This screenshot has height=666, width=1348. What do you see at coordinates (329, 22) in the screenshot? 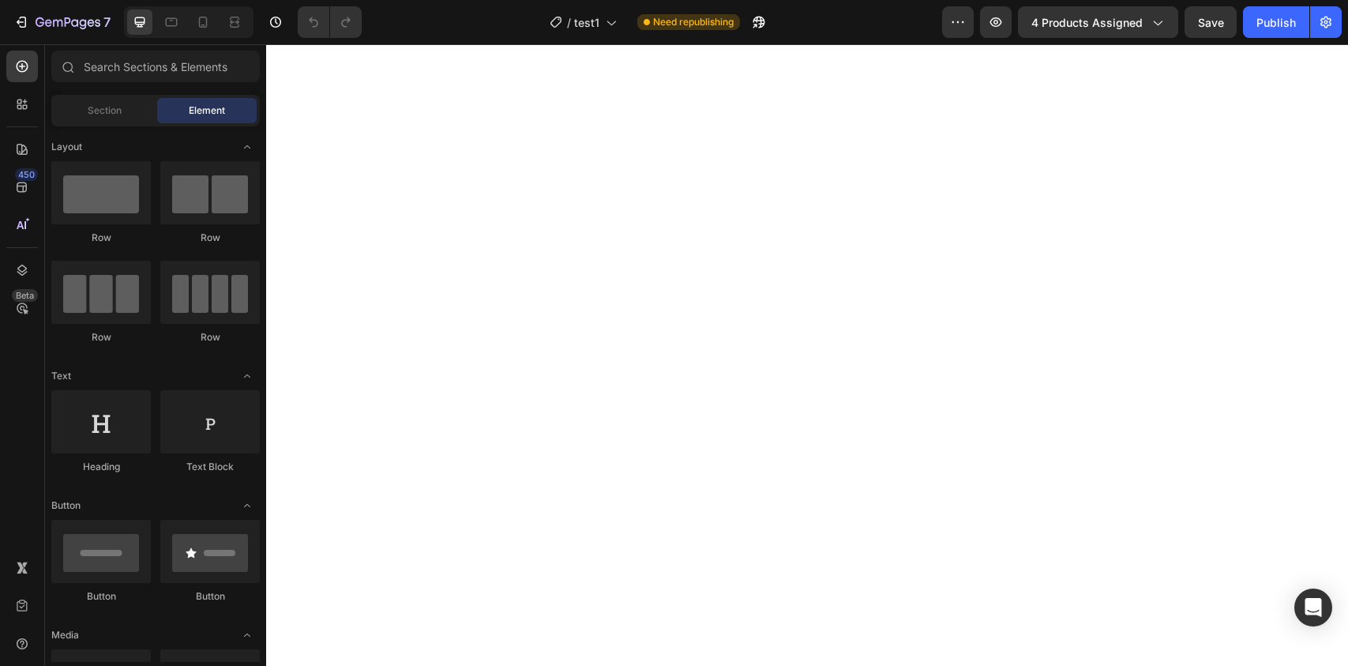
I see `div: Undo/Redo` at bounding box center [329, 22].